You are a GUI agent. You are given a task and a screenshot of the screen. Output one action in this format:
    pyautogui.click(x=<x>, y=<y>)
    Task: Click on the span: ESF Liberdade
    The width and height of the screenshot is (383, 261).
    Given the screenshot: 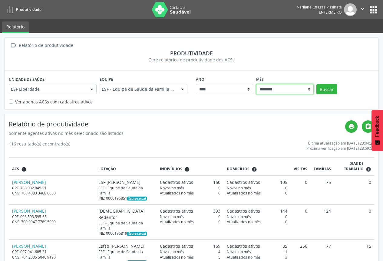 What is the action you would take?
    pyautogui.click(x=48, y=89)
    